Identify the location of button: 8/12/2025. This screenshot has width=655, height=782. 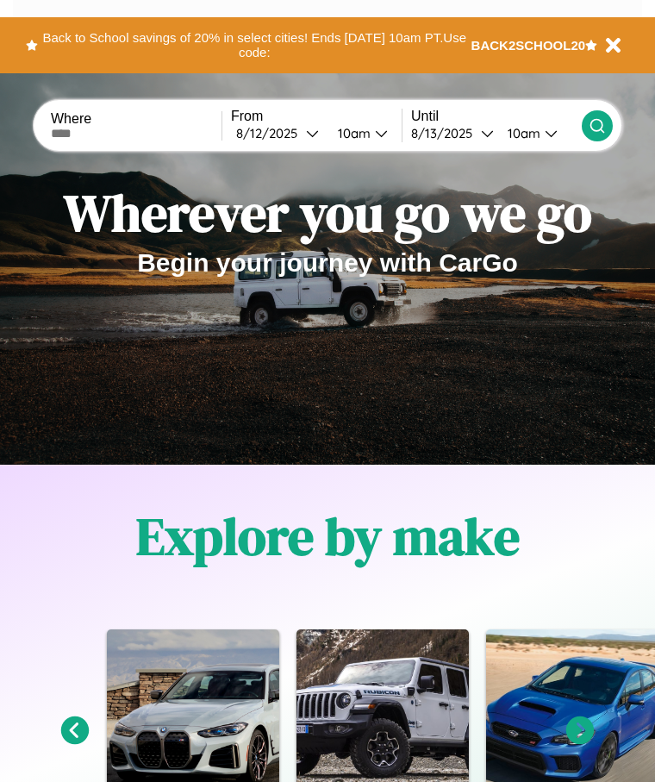
(278, 133).